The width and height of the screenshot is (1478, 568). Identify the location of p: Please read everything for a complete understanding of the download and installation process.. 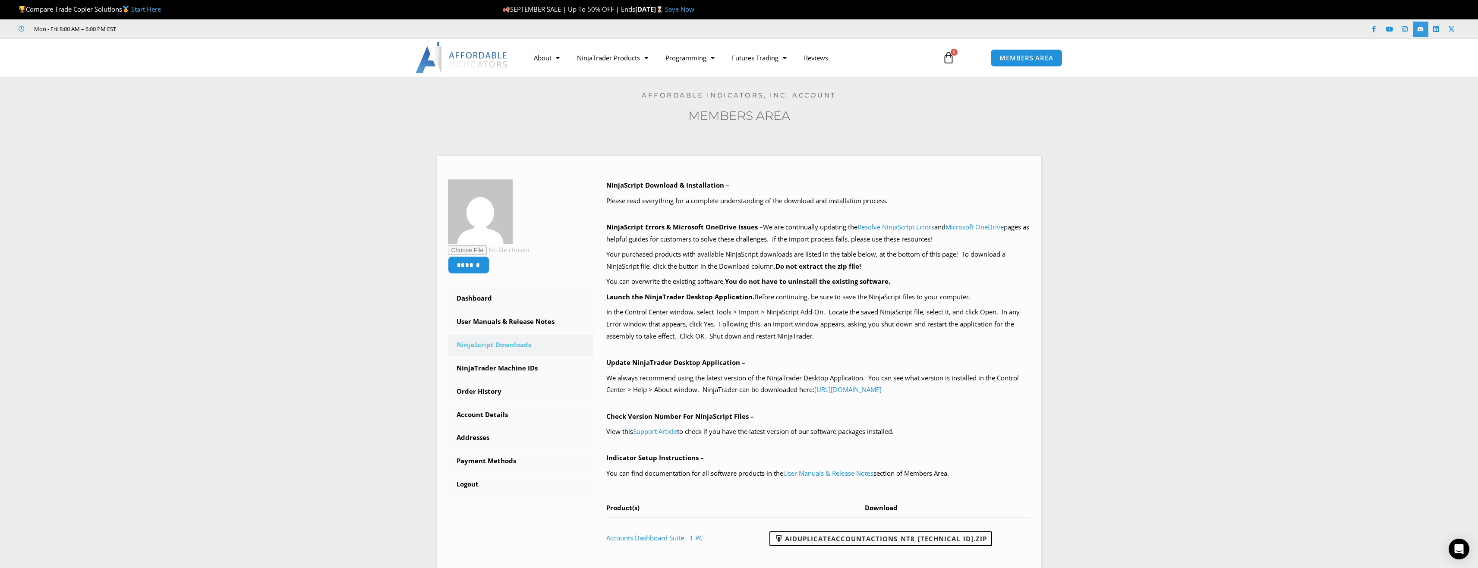
(818, 201).